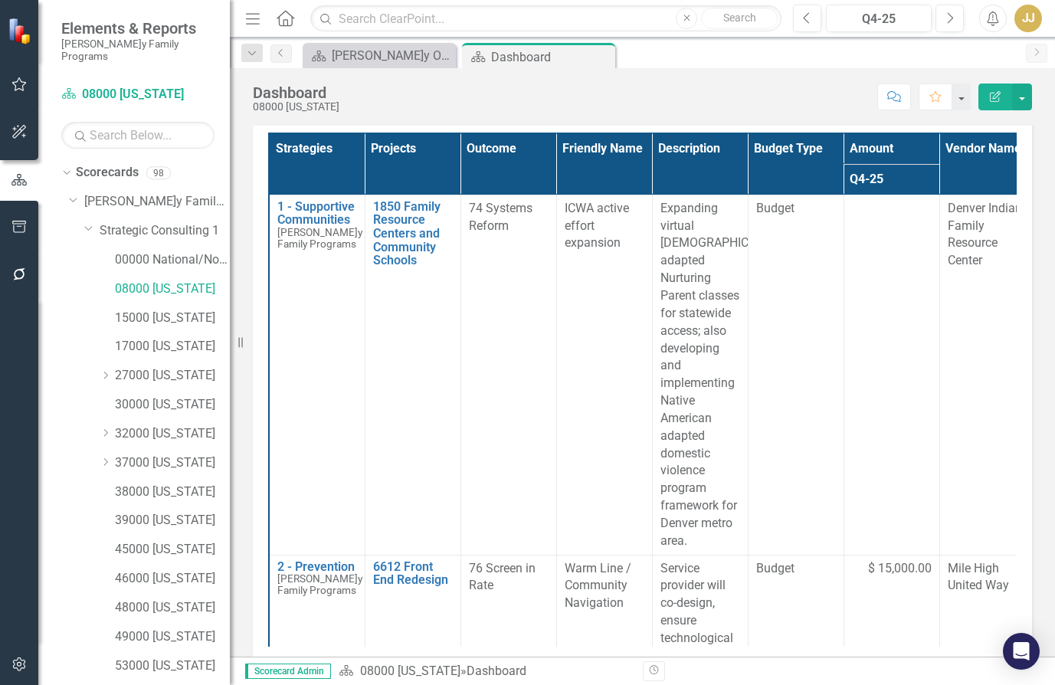 This screenshot has width=1055, height=685. I want to click on span: ICWA active effort expansion, so click(597, 225).